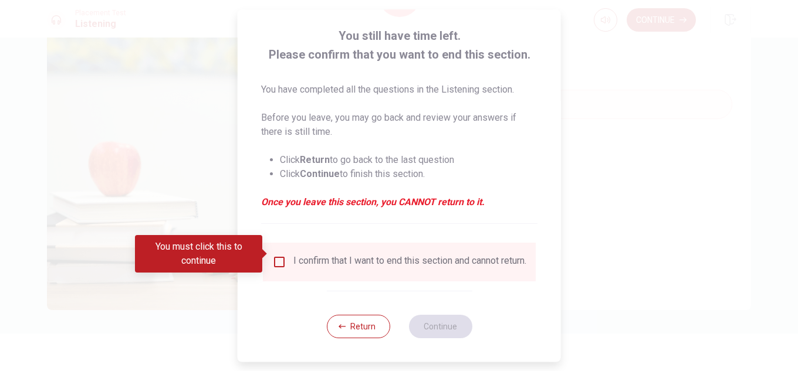 Image resolution: width=798 pixels, height=371 pixels. What do you see at coordinates (408, 174) in the screenshot?
I see `li: Click to finish this section.` at bounding box center [408, 174].